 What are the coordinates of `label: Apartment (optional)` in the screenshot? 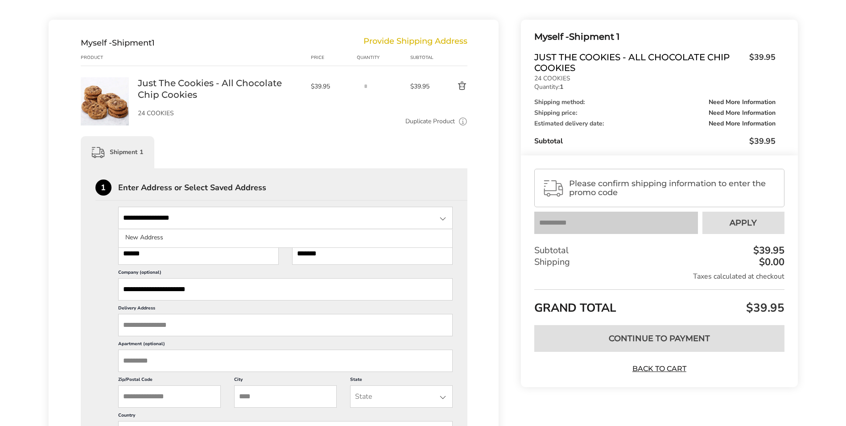 It's located at (286, 345).